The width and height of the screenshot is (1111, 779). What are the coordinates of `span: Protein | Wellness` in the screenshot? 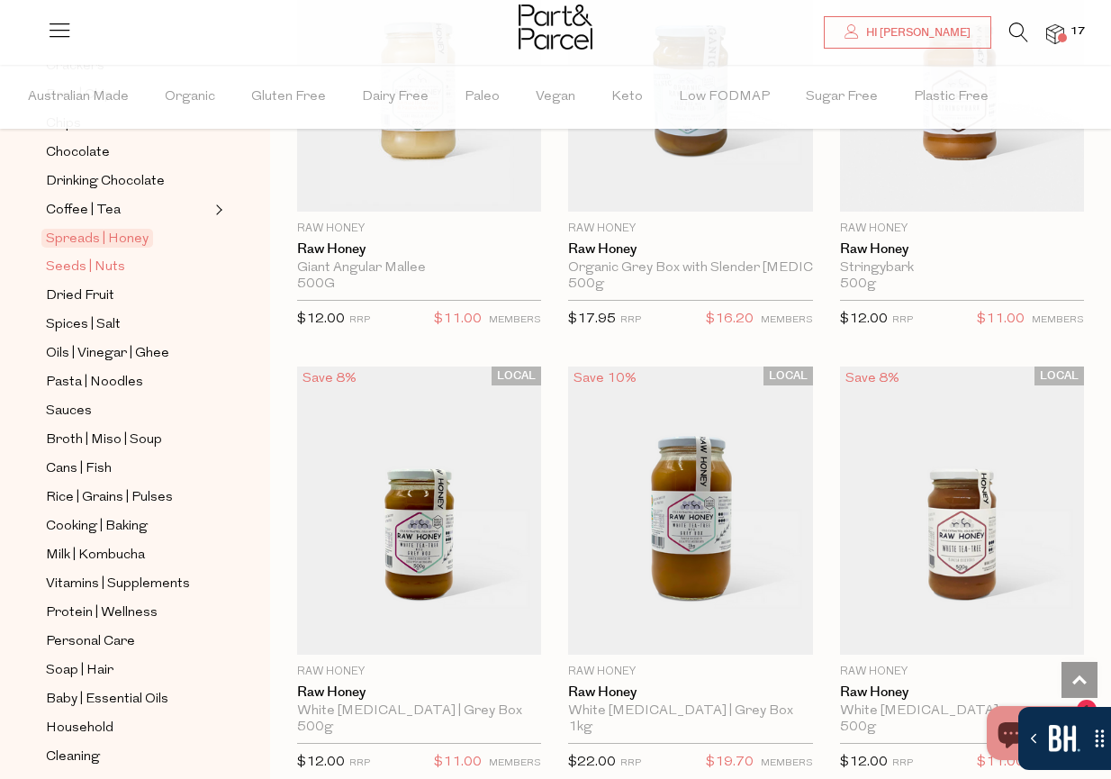 It's located at (102, 613).